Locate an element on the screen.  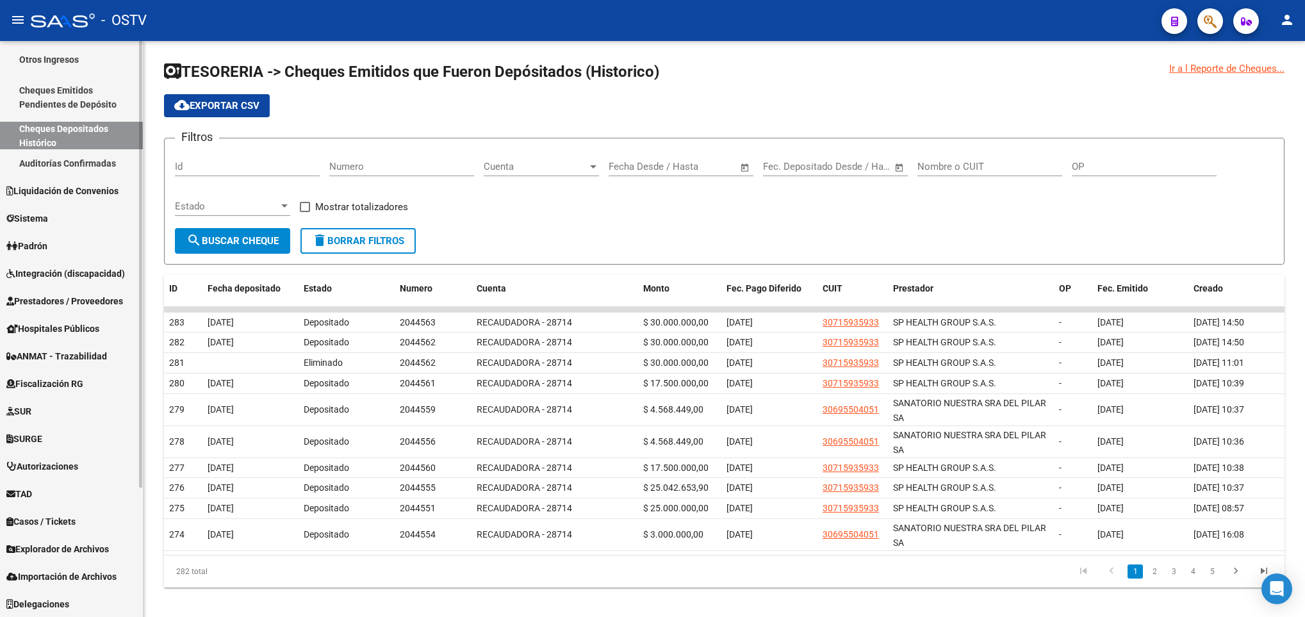
datatable-header-cell: Numero is located at coordinates (433, 288).